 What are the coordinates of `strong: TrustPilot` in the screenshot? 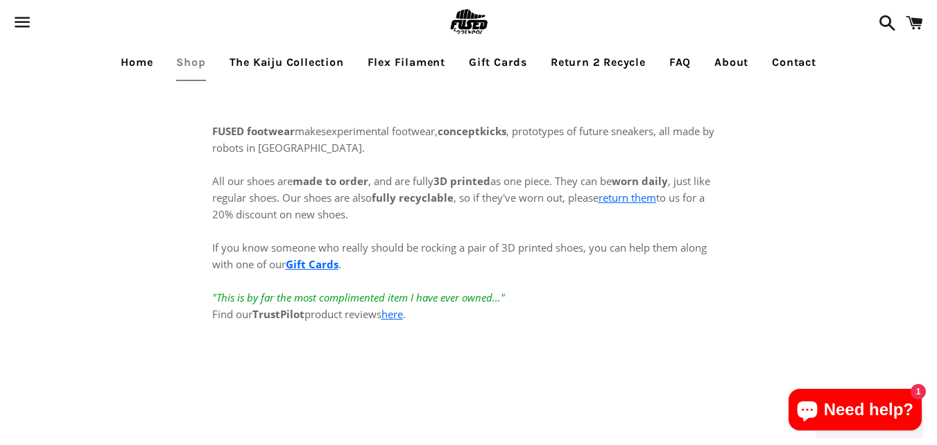 It's located at (278, 314).